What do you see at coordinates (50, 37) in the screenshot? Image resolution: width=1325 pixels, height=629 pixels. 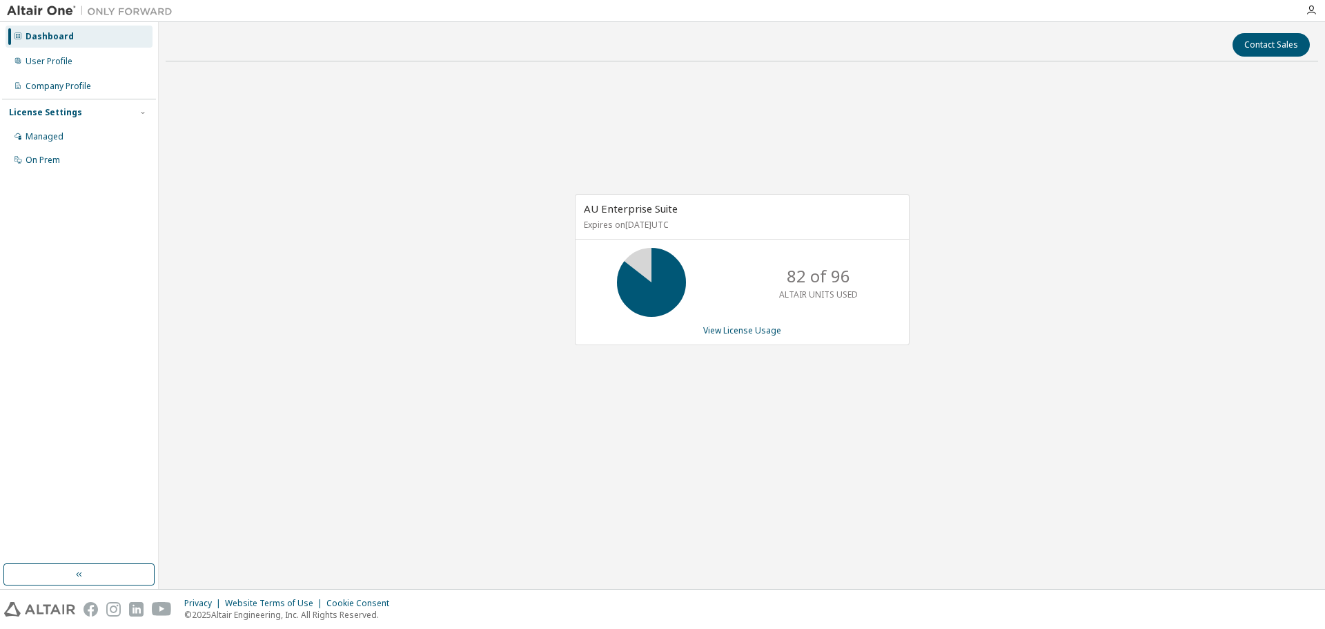 I see `div: Dashboard` at bounding box center [50, 37].